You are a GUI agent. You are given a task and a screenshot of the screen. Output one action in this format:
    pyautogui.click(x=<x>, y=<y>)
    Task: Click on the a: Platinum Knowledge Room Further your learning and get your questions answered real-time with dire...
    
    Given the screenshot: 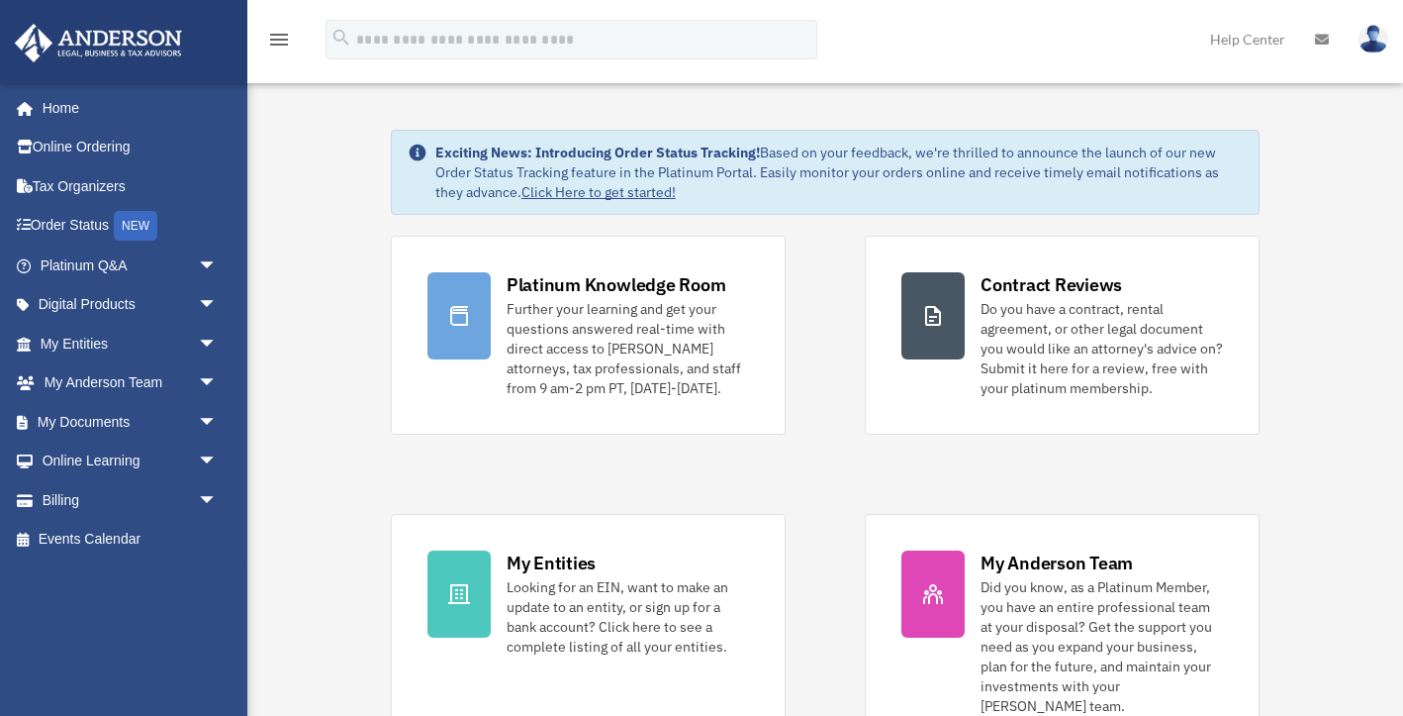 What is the action you would take?
    pyautogui.click(x=588, y=335)
    